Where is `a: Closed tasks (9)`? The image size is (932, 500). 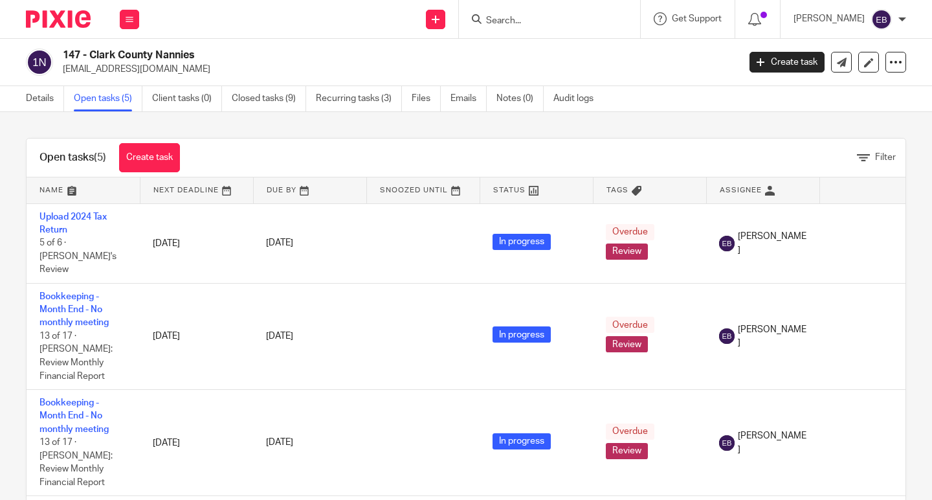
a: Closed tasks (9) is located at coordinates (269, 98).